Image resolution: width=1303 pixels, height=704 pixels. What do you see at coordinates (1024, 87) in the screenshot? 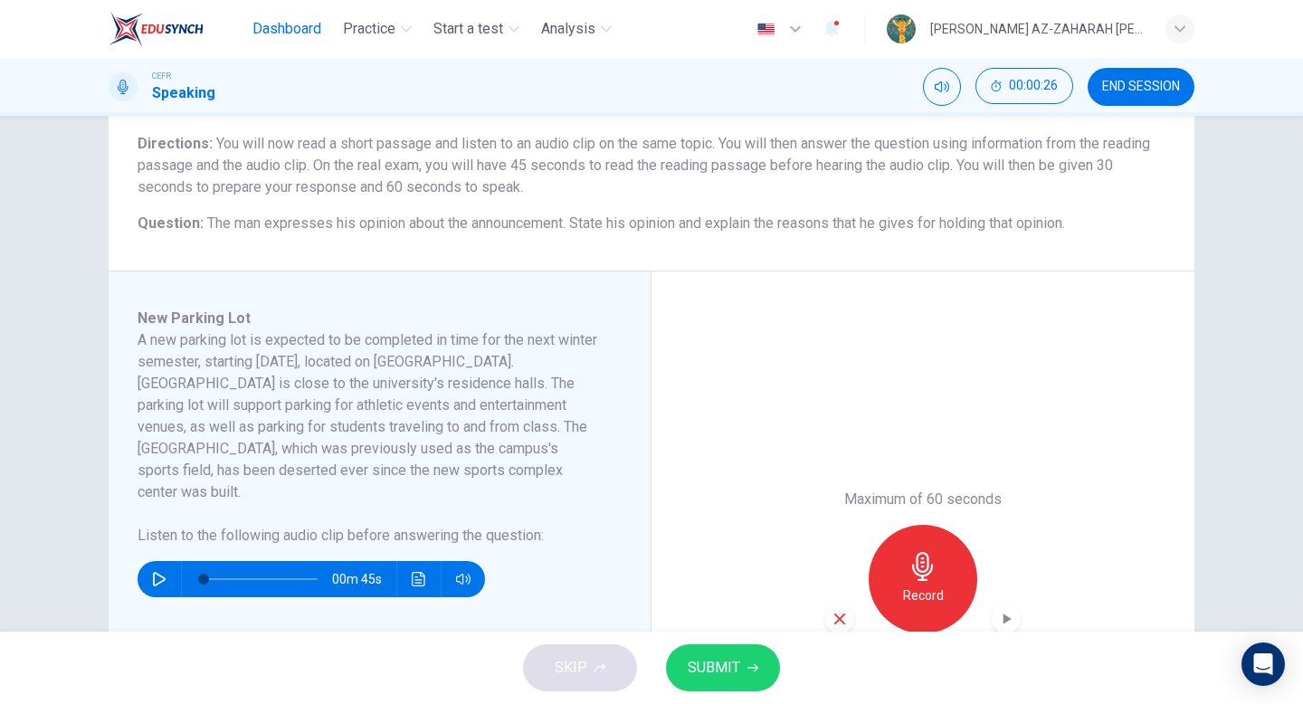
I see `div: Hide` at bounding box center [1024, 87].